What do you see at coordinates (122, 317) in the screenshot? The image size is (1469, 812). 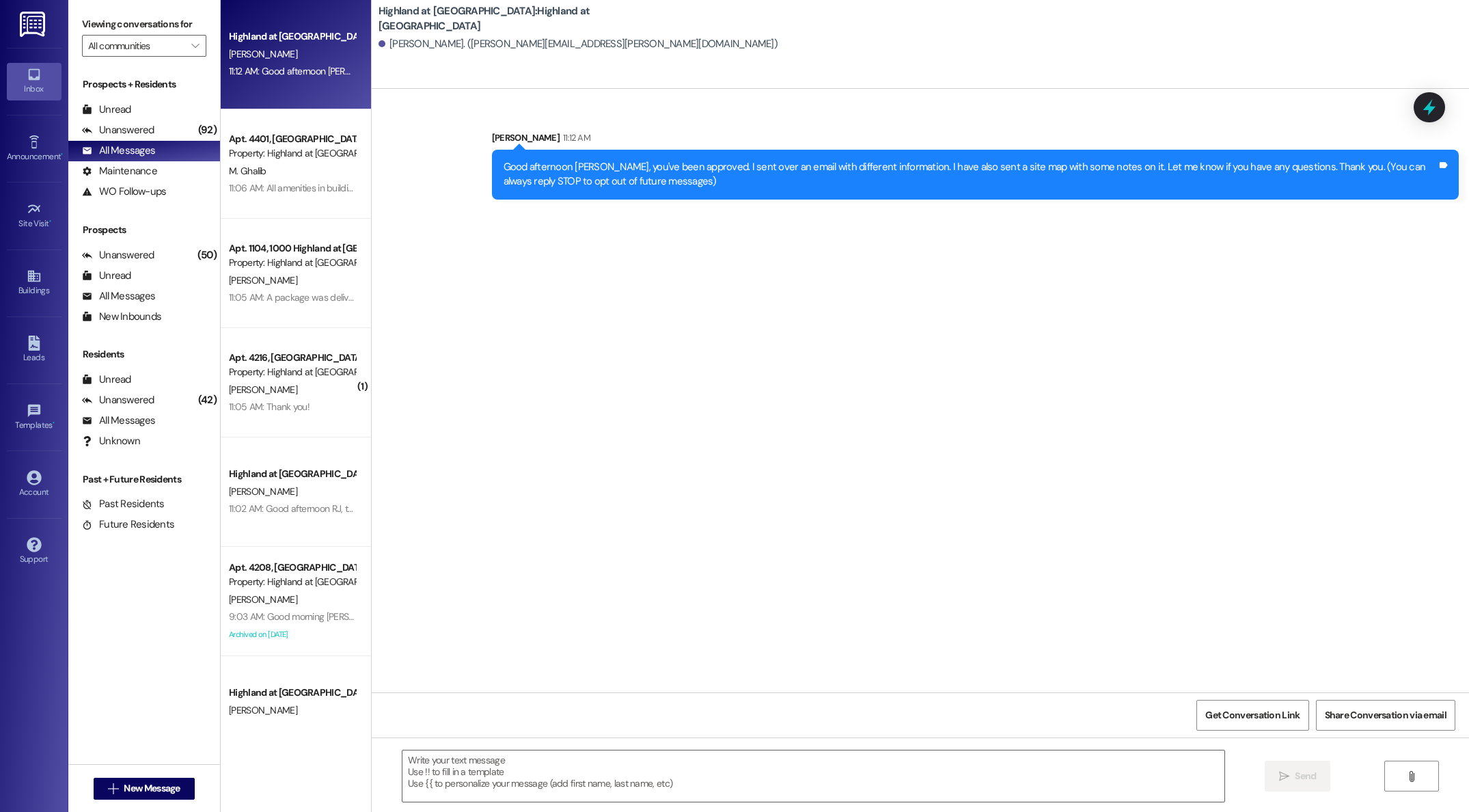 I see `div: New Inbounds` at bounding box center [122, 317].